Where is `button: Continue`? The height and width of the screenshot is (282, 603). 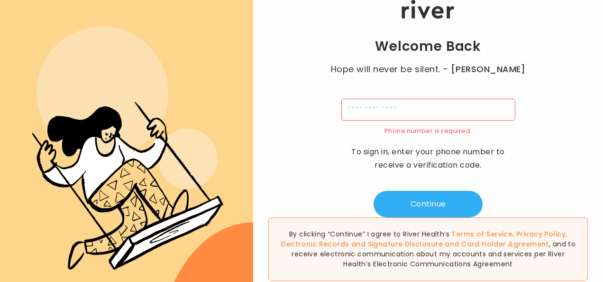 button: Continue is located at coordinates (428, 204).